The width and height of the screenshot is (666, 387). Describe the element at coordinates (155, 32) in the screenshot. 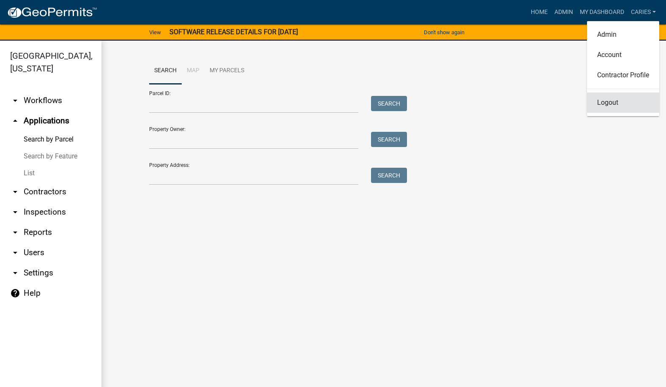

I see `a: View` at that location.